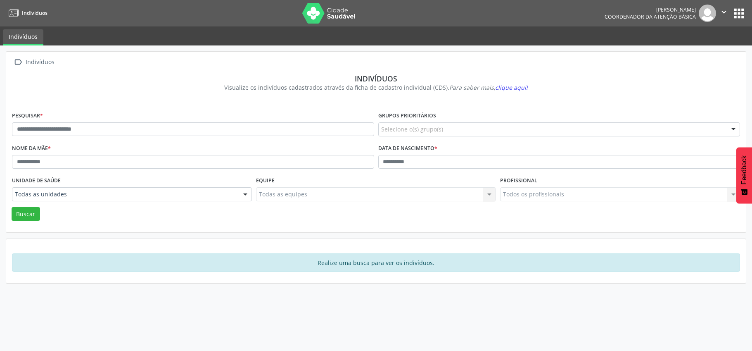 This screenshot has width=752, height=351. I want to click on button: Buscar, so click(26, 214).